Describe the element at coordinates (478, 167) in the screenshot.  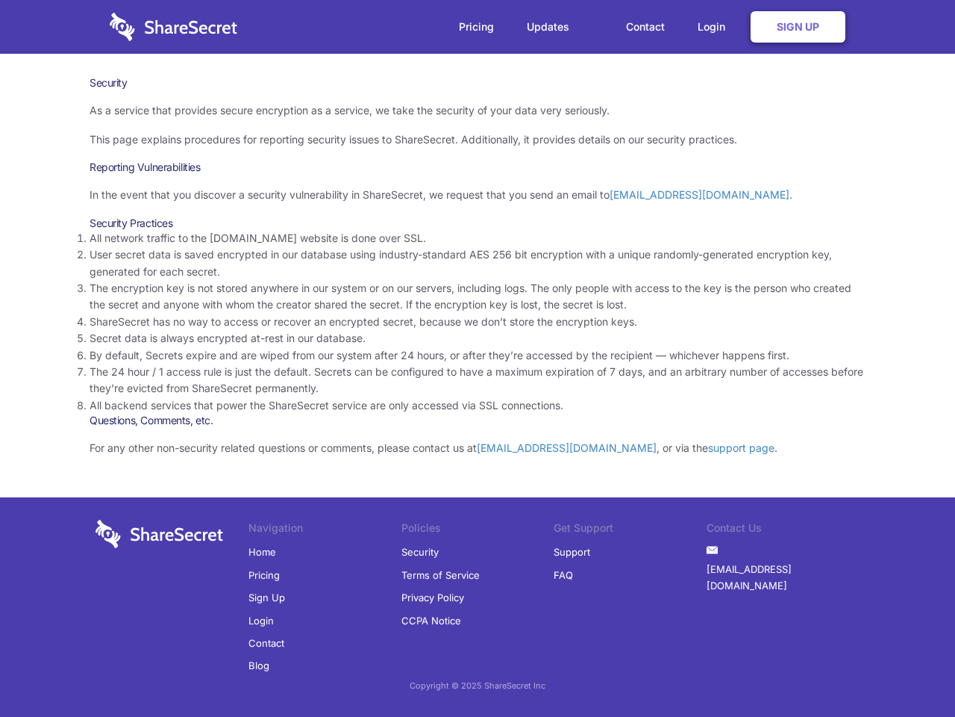
I see `h3: Reporting Vulnerabilities` at that location.